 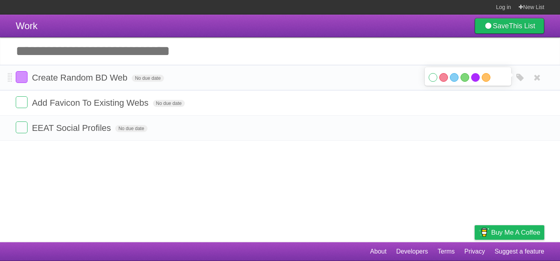 What do you see at coordinates (520, 252) in the screenshot?
I see `a: Suggest a feature` at bounding box center [520, 252].